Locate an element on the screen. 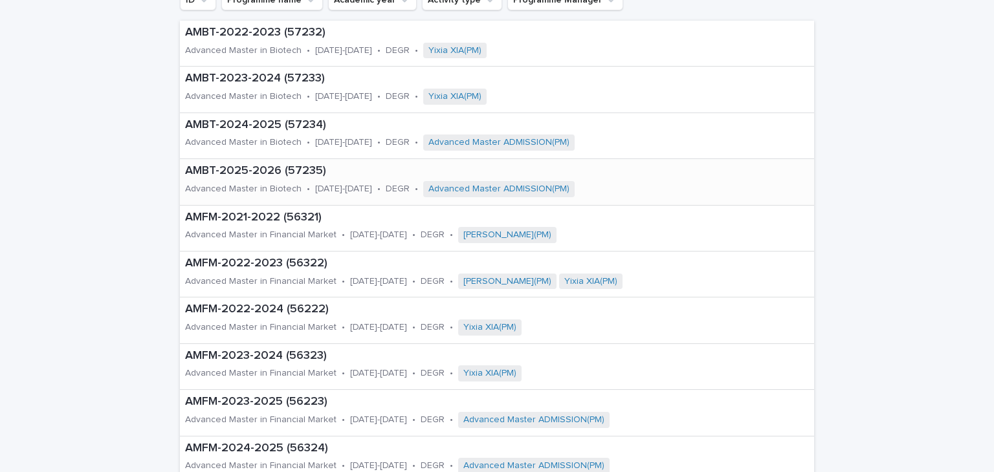 The width and height of the screenshot is (994, 472). p: AMFM-2022-2023 (56322) is located at coordinates (476, 264).